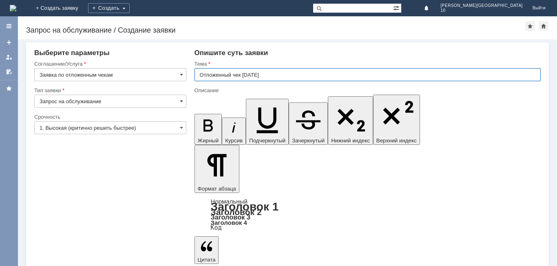  I want to click on img: logo, so click(13, 8).